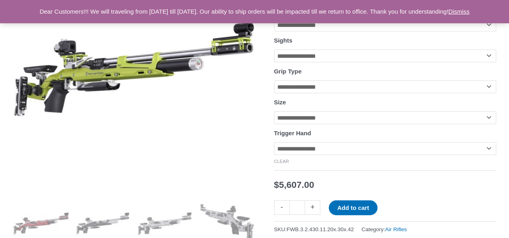 Image resolution: width=509 pixels, height=238 pixels. What do you see at coordinates (297, 208) in the screenshot?
I see `input: Product quantity` at bounding box center [297, 208].